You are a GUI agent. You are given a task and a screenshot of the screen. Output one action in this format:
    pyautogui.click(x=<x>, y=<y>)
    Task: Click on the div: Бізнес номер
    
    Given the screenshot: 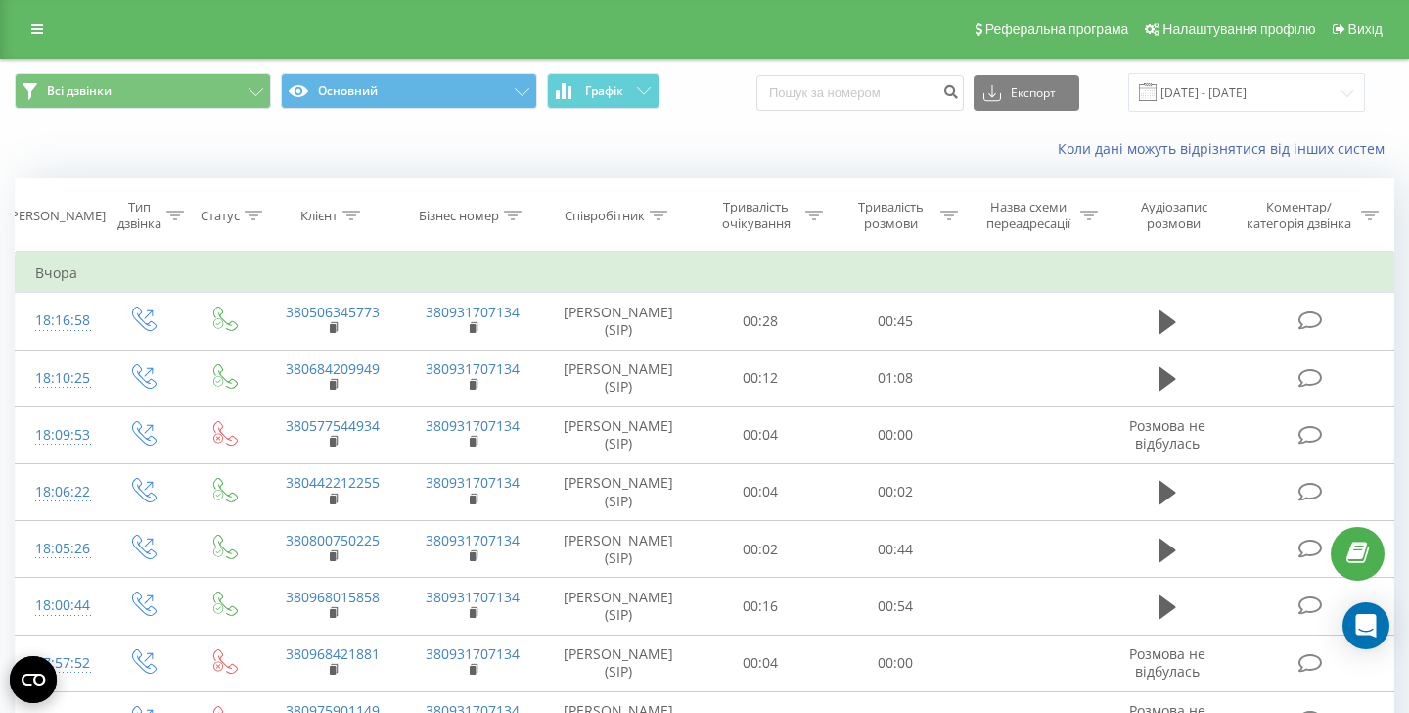 What is the action you would take?
    pyautogui.click(x=459, y=215)
    